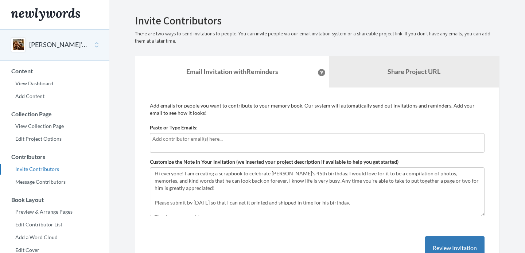  Describe the element at coordinates (232, 71) in the screenshot. I see `strong: Email Invitation with Reminders` at that location.